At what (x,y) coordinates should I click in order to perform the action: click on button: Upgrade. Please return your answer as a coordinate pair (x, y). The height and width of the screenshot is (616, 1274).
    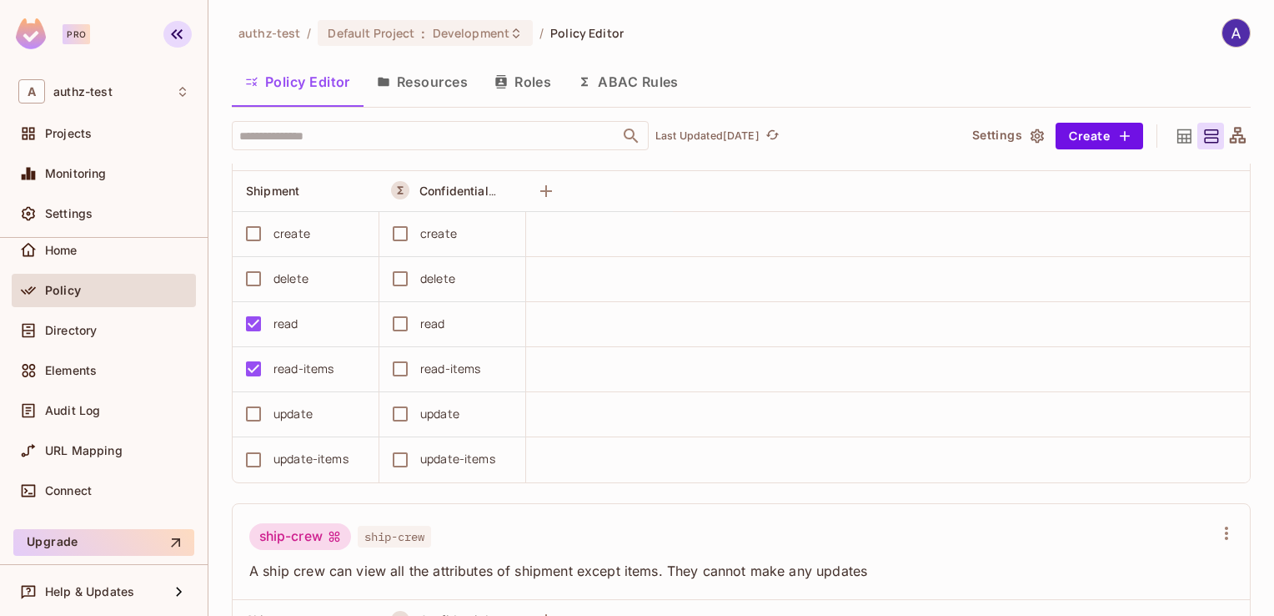
    Looking at the image, I should click on (103, 542).